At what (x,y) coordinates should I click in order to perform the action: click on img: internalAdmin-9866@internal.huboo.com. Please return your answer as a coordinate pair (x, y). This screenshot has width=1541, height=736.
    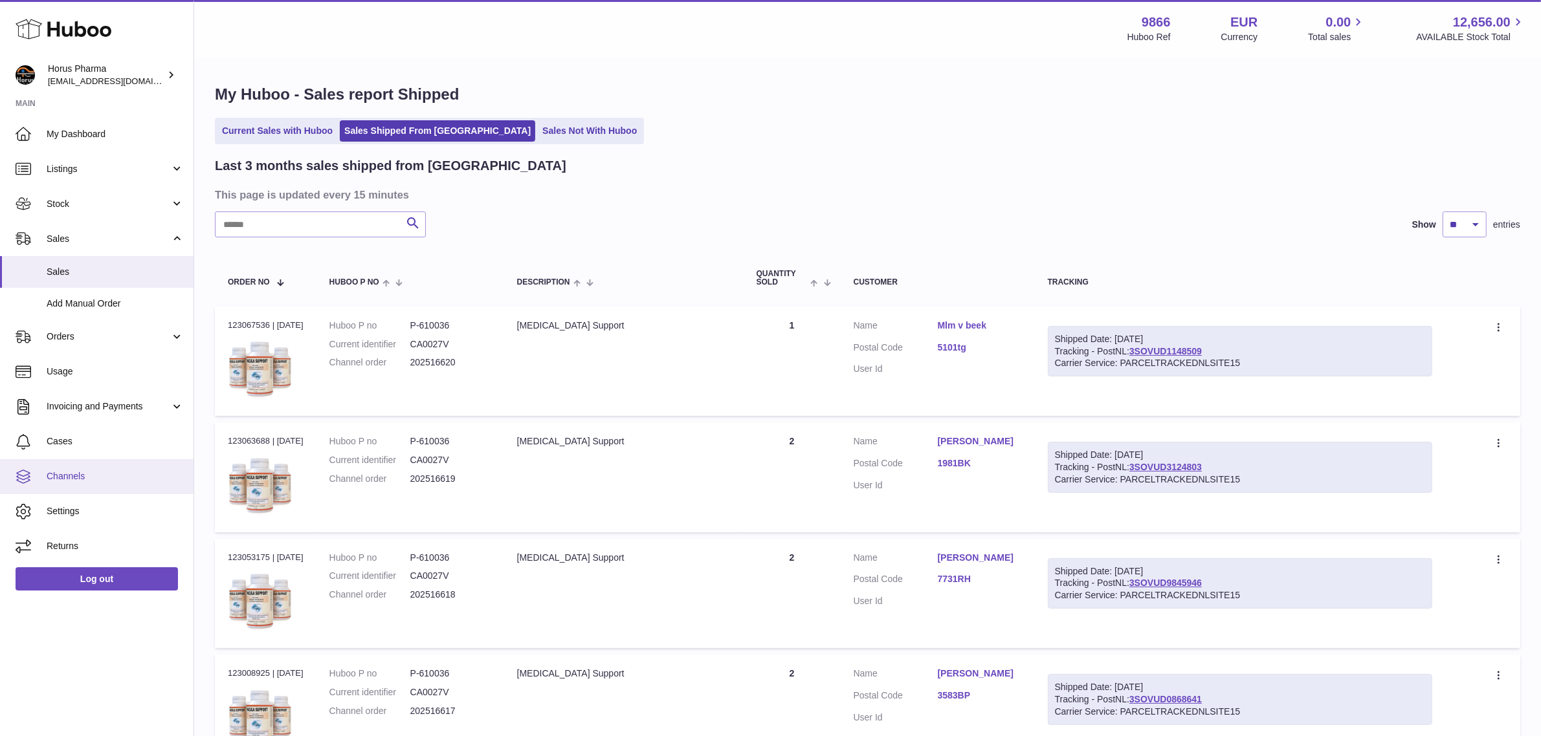
    Looking at the image, I should click on (25, 75).